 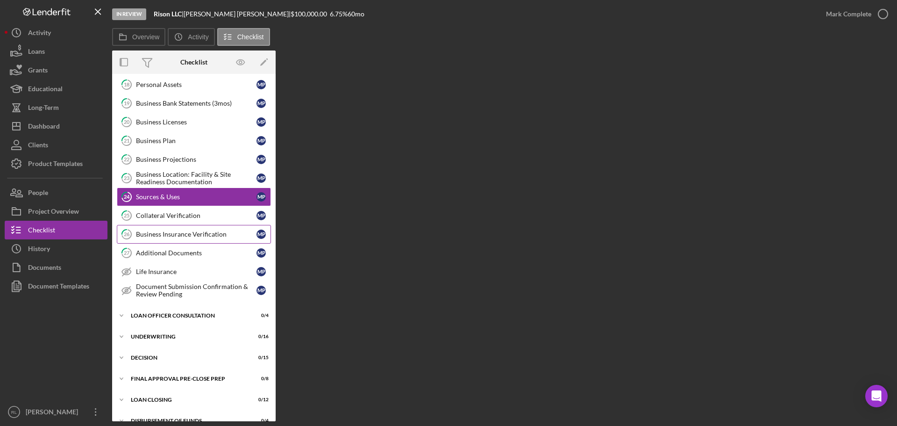 What do you see at coordinates (260, 379) in the screenshot?
I see `div: 0 / 8` at bounding box center [260, 379].